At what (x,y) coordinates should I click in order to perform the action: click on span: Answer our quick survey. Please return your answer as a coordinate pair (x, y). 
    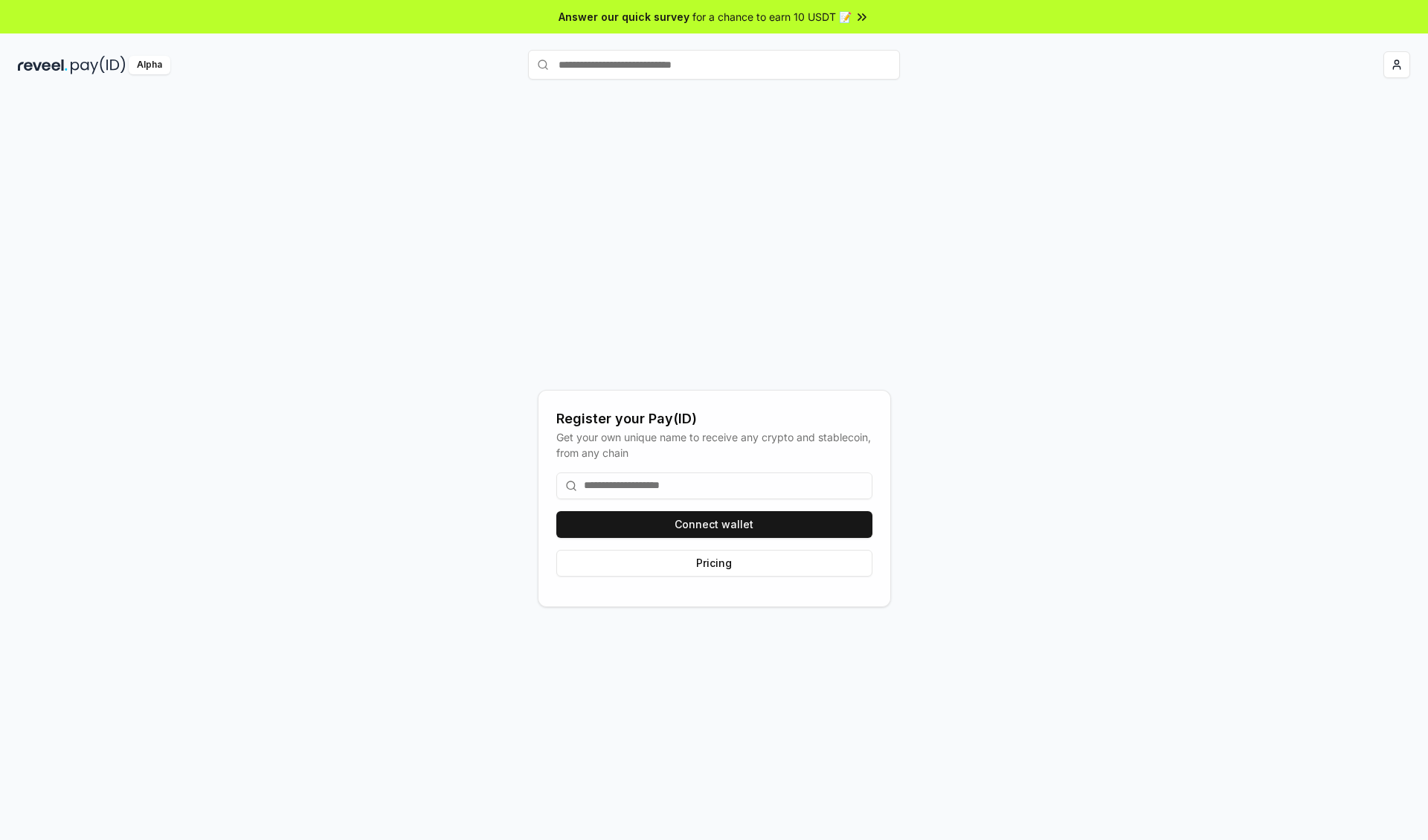
    Looking at the image, I should click on (624, 17).